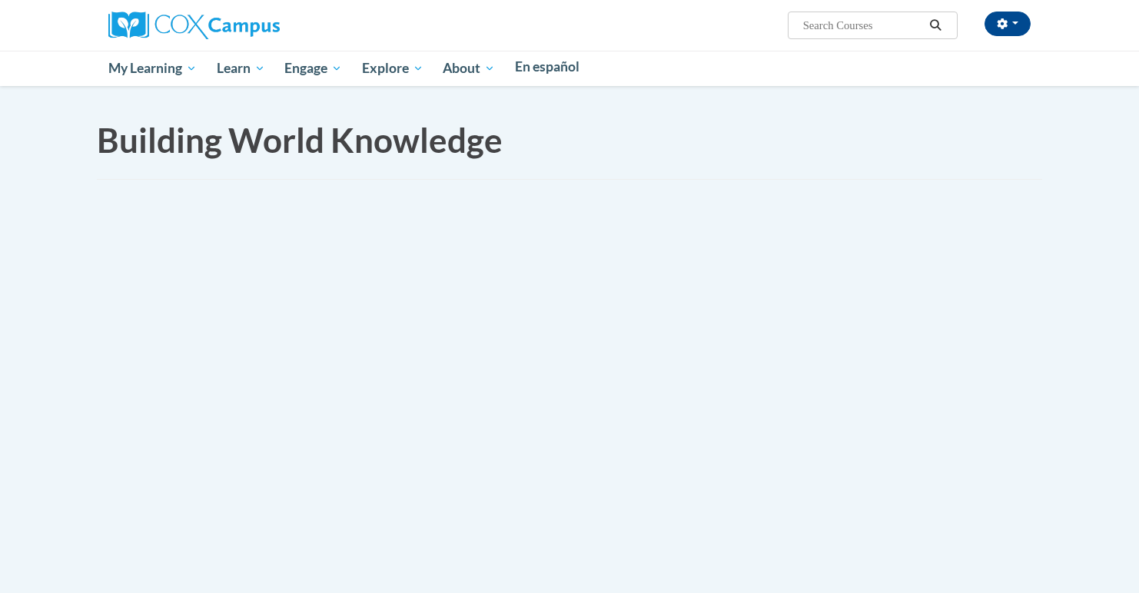 The width and height of the screenshot is (1139, 593). What do you see at coordinates (936, 25) in the screenshot?
I see `button: Search` at bounding box center [936, 25].